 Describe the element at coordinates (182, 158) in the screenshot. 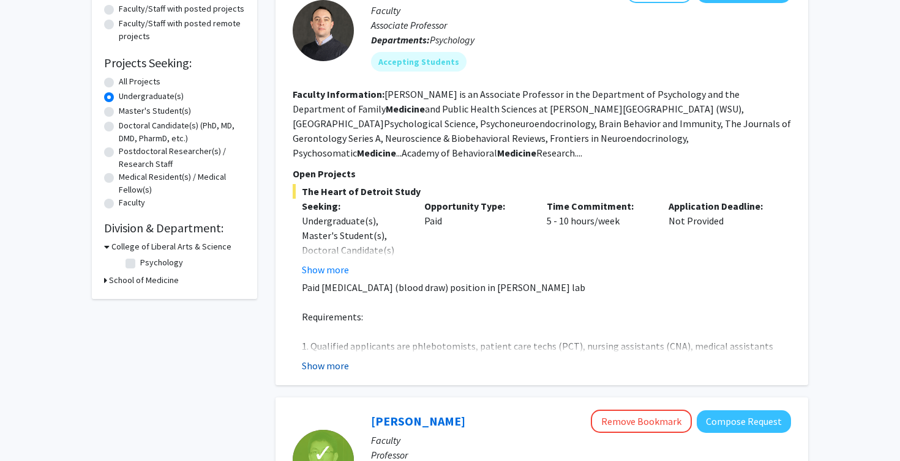

I see `label: Postdoctoral Researcher(s) / Research Staff` at that location.